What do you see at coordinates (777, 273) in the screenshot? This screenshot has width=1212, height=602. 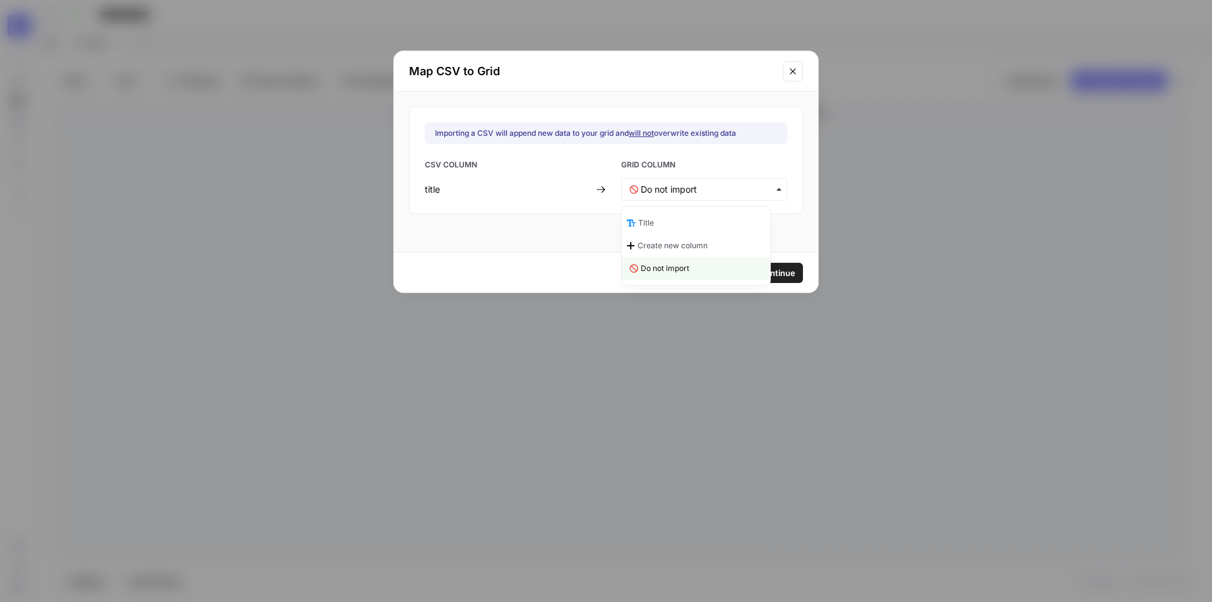 I see `button: Continue` at bounding box center [777, 273].